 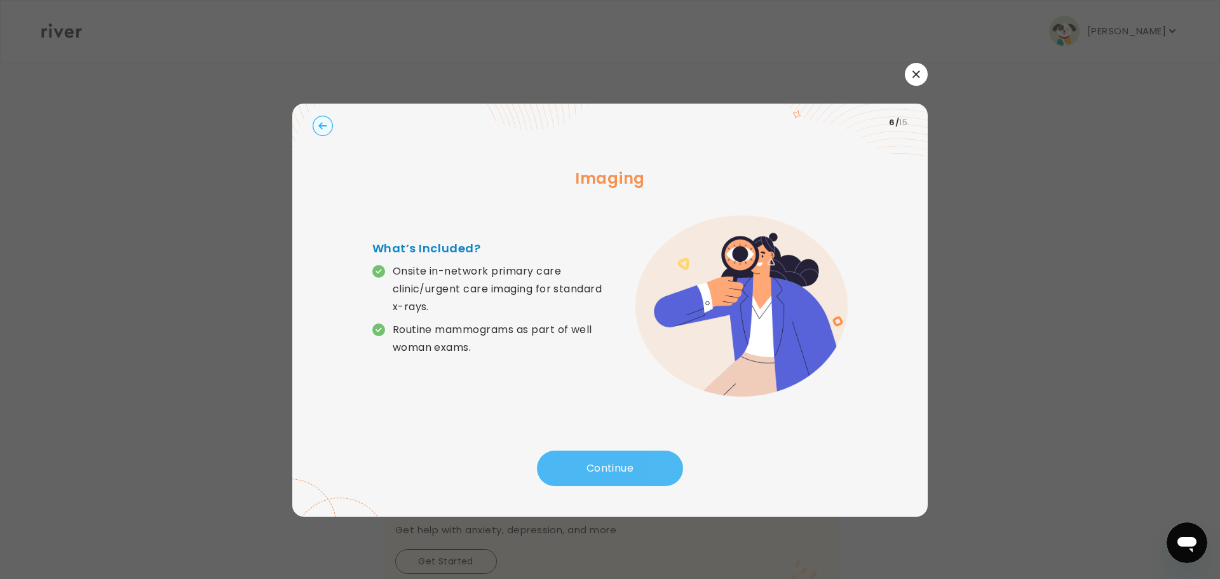 What do you see at coordinates (491, 248) in the screenshot?
I see `h4: What’s Included?` at bounding box center [491, 248].